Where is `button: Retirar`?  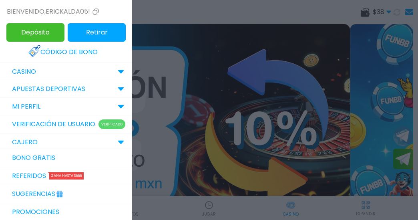
button: Retirar is located at coordinates (97, 32).